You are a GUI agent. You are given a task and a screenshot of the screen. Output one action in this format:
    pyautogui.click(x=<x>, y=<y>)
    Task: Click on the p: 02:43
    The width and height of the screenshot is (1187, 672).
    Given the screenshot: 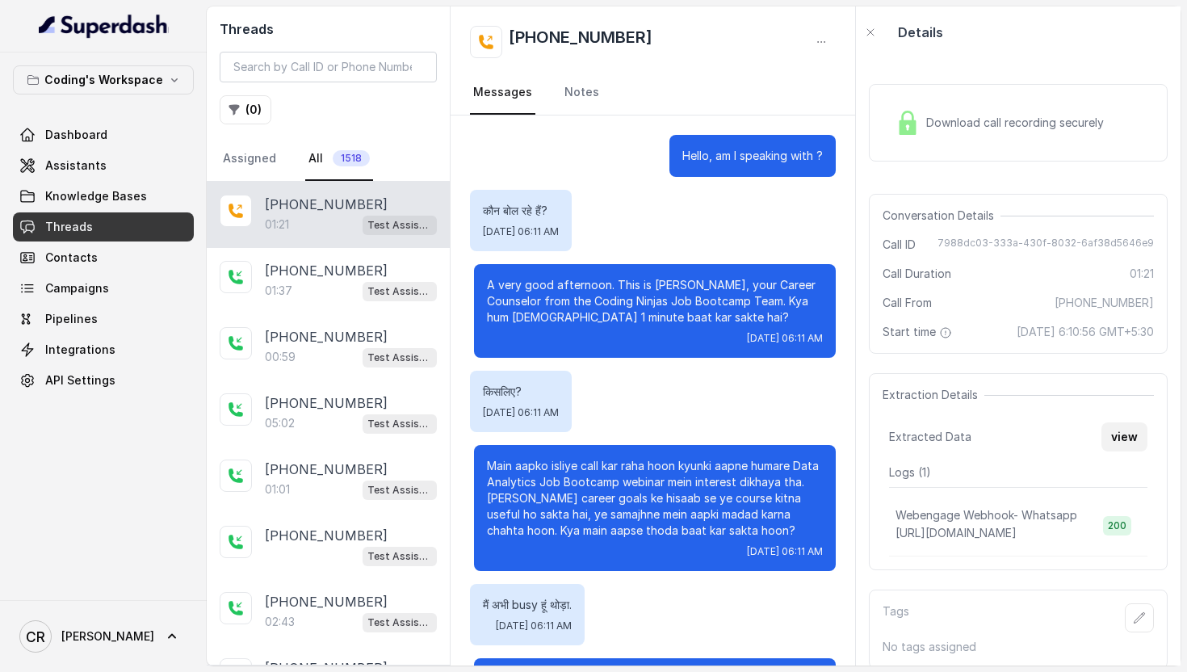 What is the action you would take?
    pyautogui.click(x=279, y=622)
    